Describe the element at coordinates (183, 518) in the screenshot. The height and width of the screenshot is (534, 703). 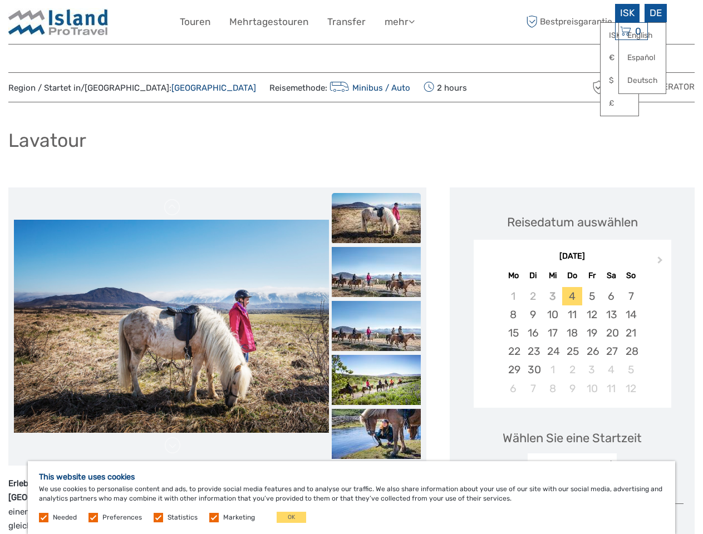
I see `label: Statistics` at that location.